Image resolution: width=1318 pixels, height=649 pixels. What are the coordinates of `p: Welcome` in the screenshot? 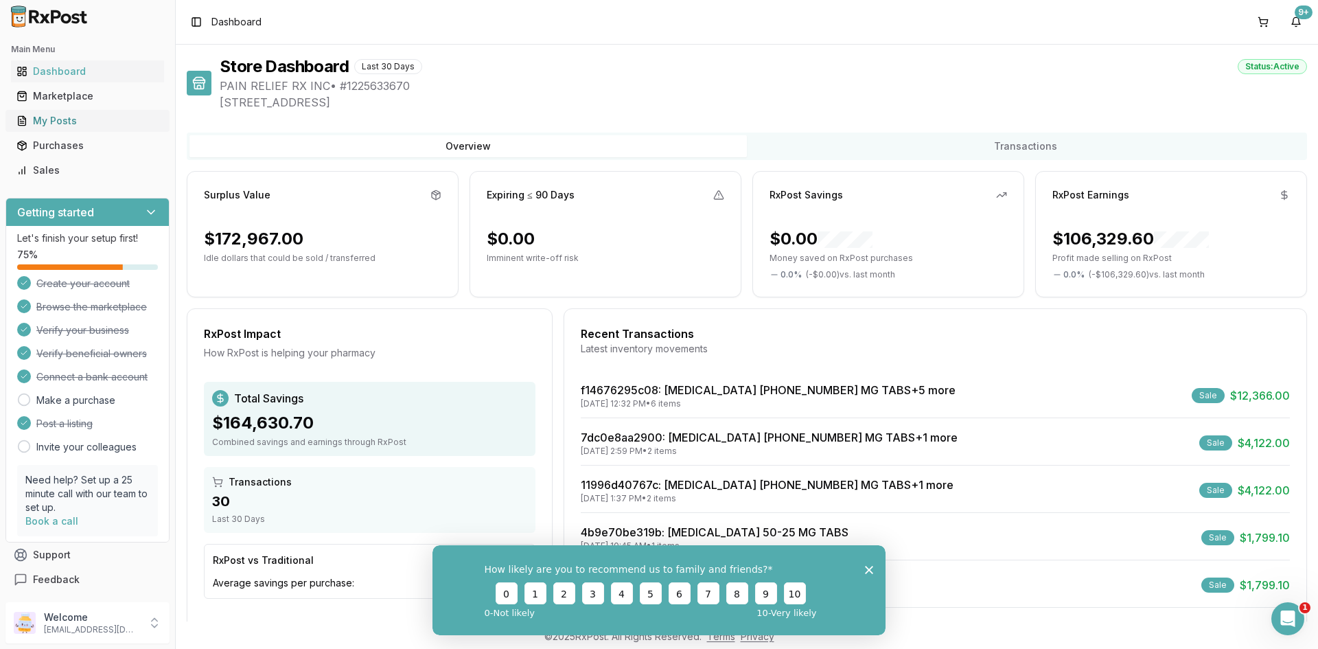 It's located at (91, 617).